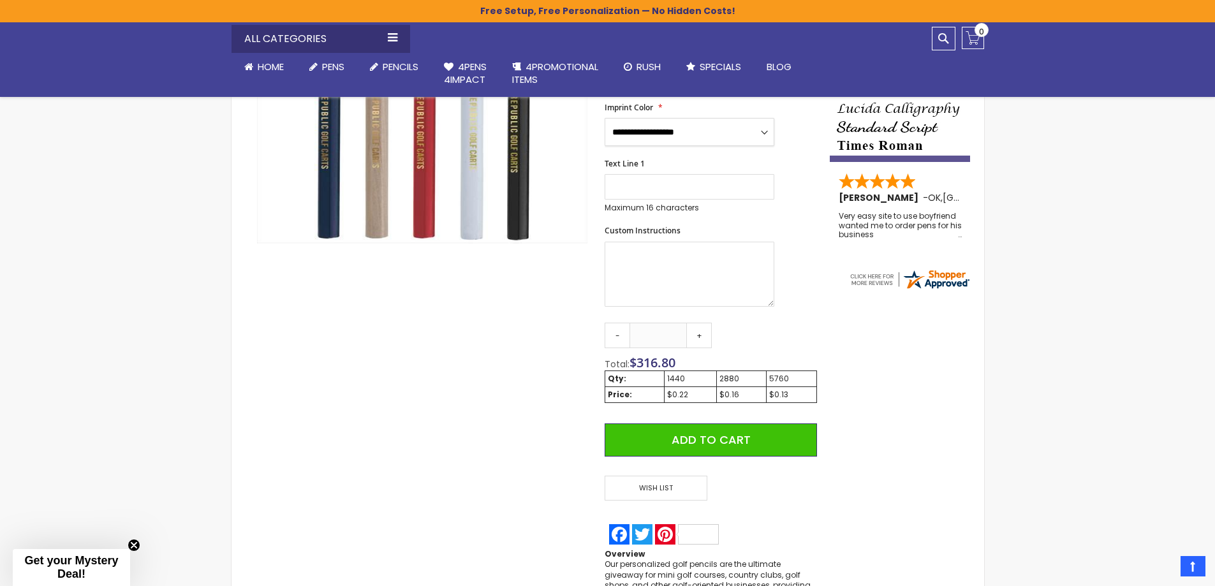 This screenshot has height=586, width=1215. What do you see at coordinates (687, 534) in the screenshot?
I see `a: Pinterest` at bounding box center [687, 534].